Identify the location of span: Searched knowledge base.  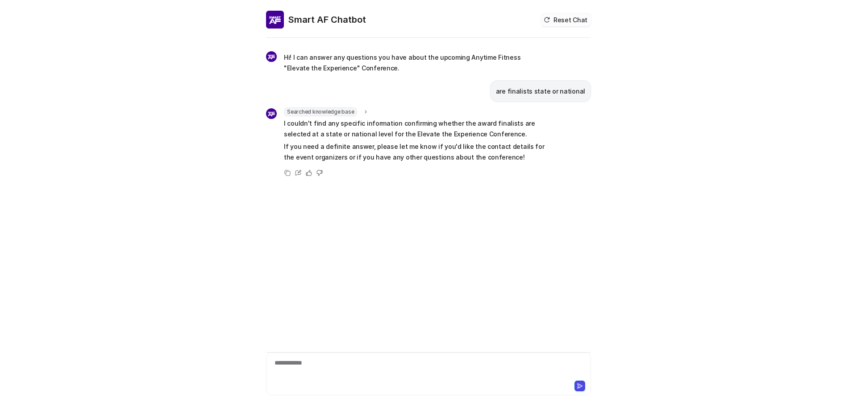
(320, 112).